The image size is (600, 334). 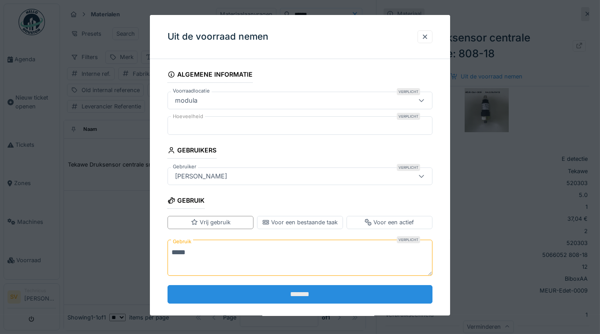 I want to click on h3: Uit de voorraad nemen, so click(x=218, y=37).